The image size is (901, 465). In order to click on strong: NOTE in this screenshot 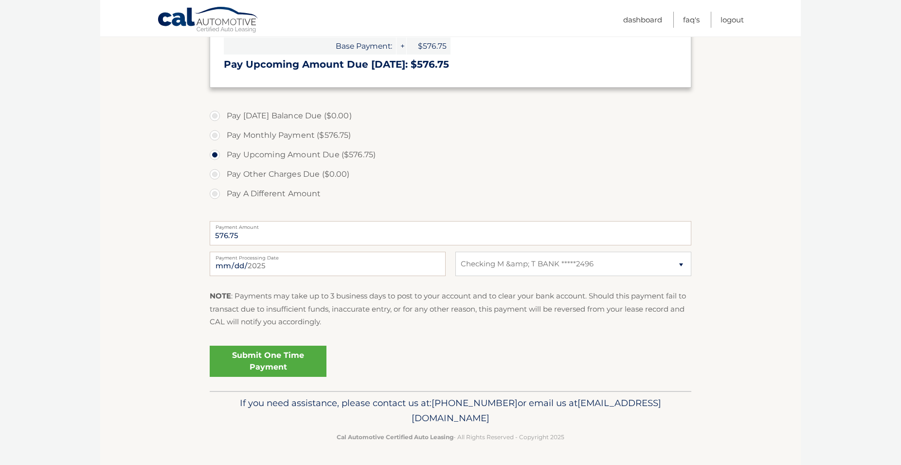, I will do `click(220, 295)`.